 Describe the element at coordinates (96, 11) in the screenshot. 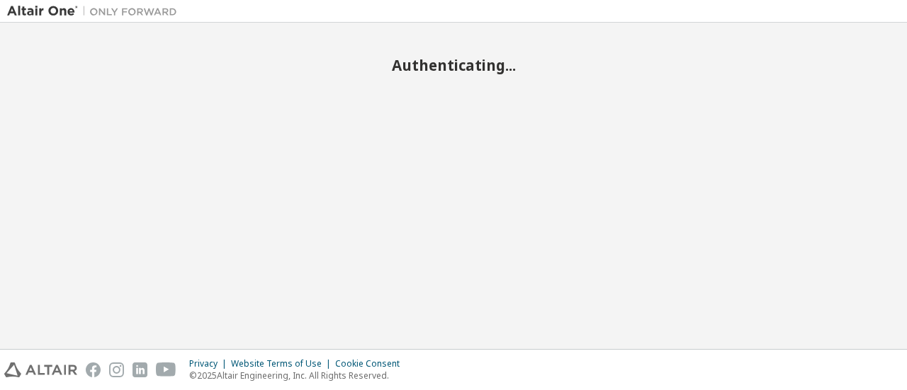

I see `img: Altair One` at that location.